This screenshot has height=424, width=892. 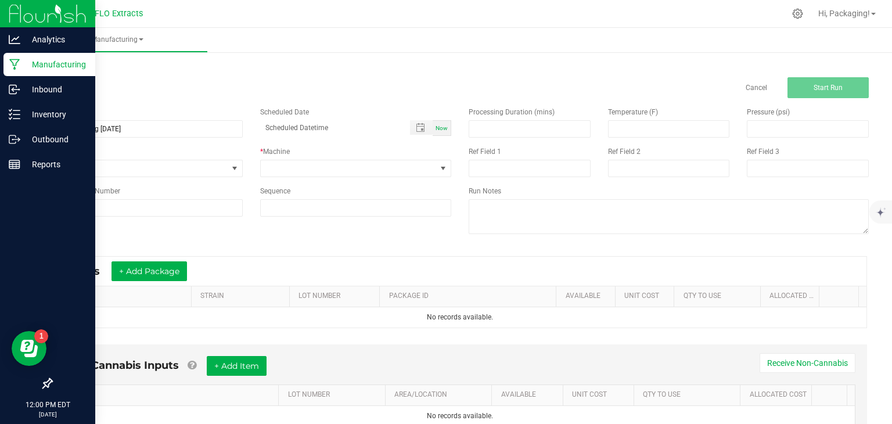 What do you see at coordinates (139, 168) in the screenshot?
I see `span: None` at bounding box center [139, 168].